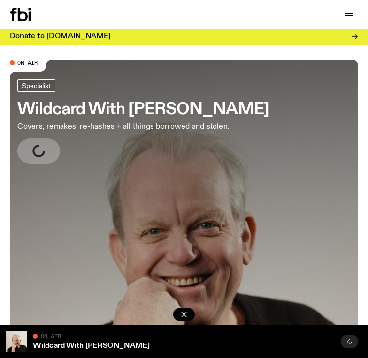  What do you see at coordinates (36, 85) in the screenshot?
I see `span: Specialist` at bounding box center [36, 85].